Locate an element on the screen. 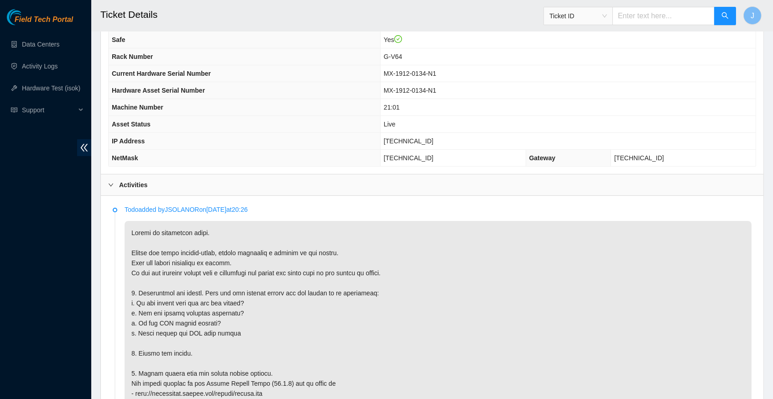 The height and width of the screenshot is (399, 773). a: Activity Logs is located at coordinates (40, 66).